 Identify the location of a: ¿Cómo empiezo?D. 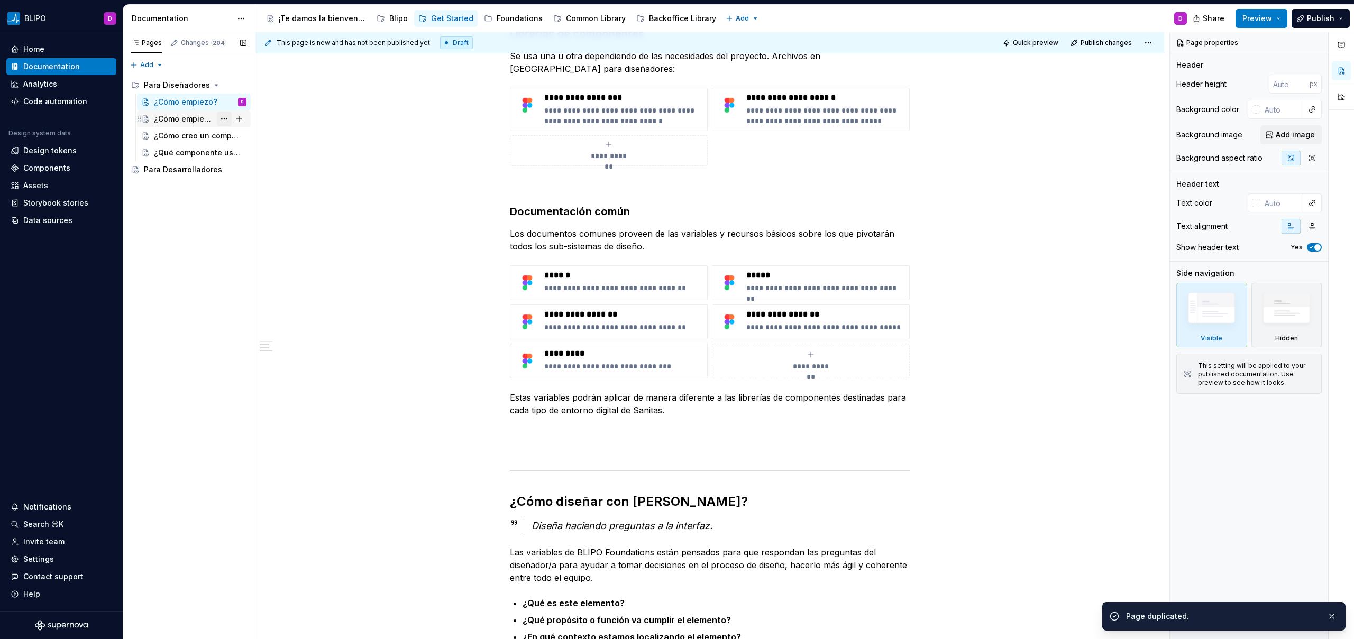
(194, 102).